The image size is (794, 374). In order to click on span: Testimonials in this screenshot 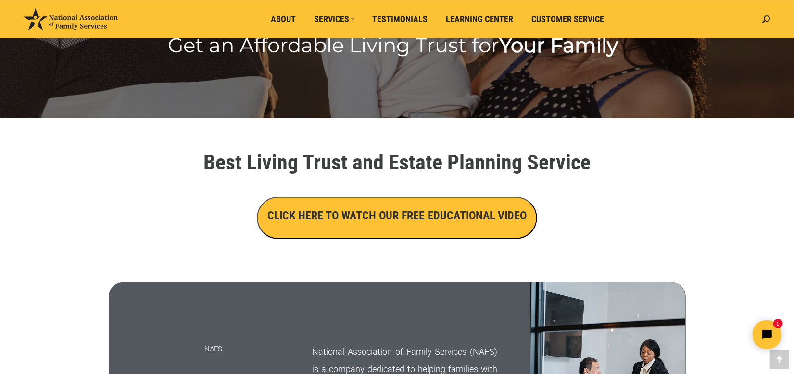, I will do `click(400, 19)`.